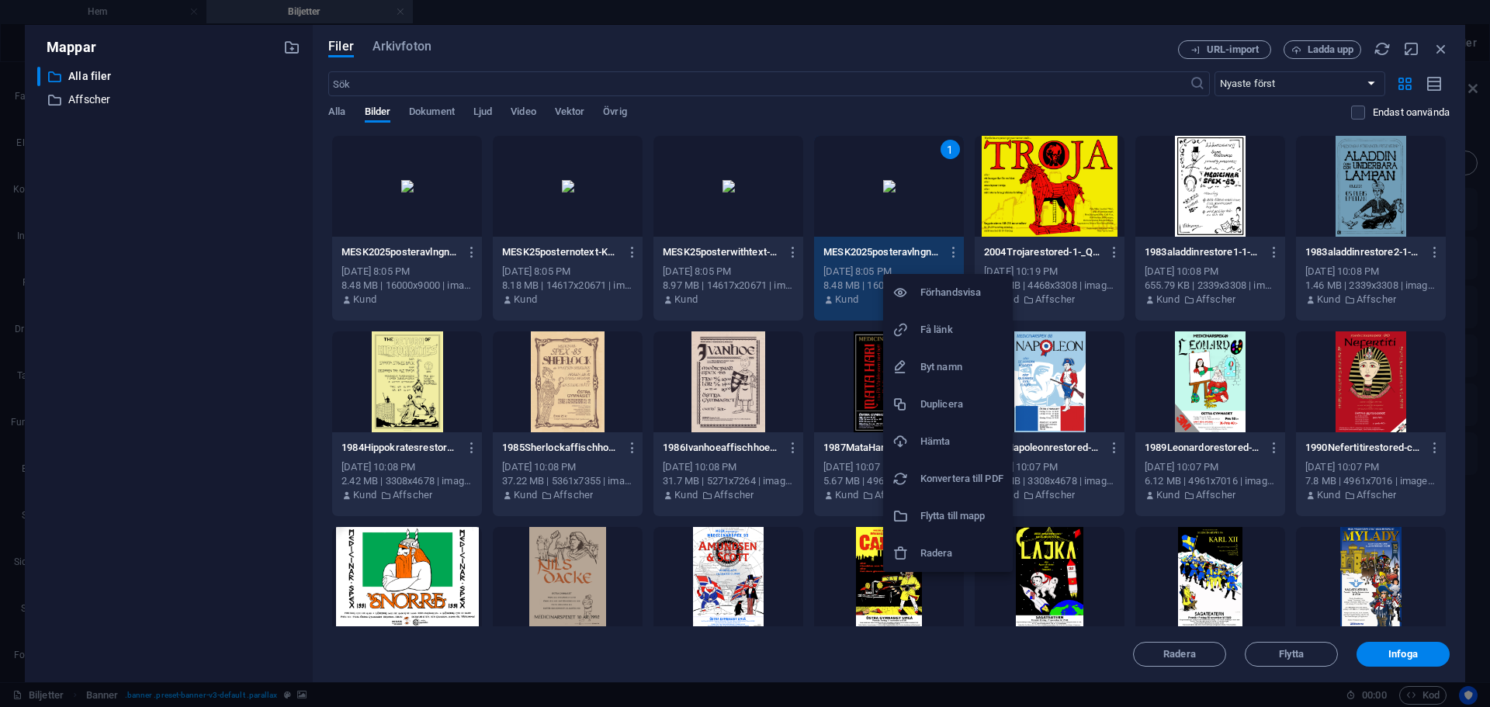  I want to click on h6: Få länk, so click(961, 330).